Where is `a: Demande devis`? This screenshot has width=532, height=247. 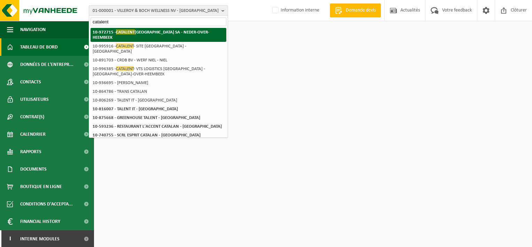
a: Demande devis is located at coordinates (355, 10).